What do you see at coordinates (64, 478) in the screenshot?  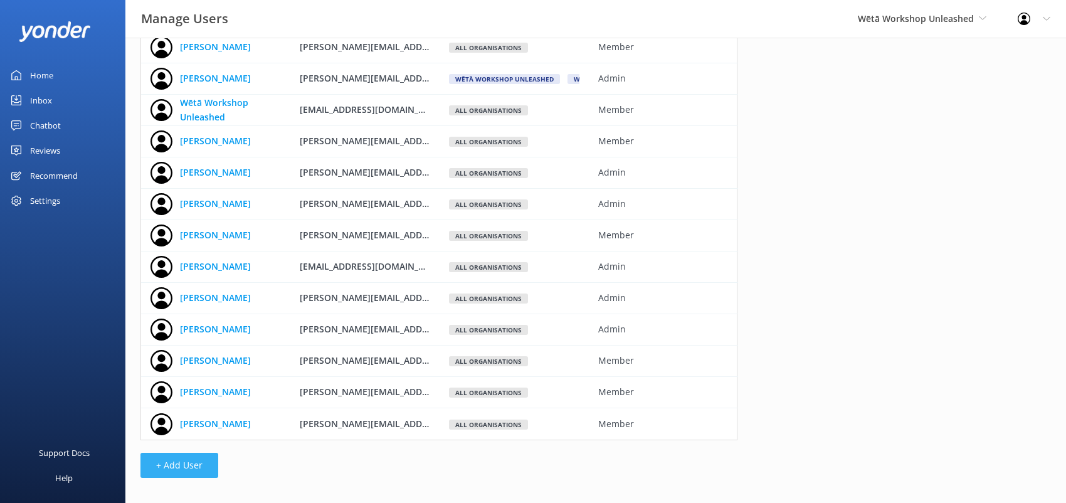 I see `div: Help` at bounding box center [64, 478].